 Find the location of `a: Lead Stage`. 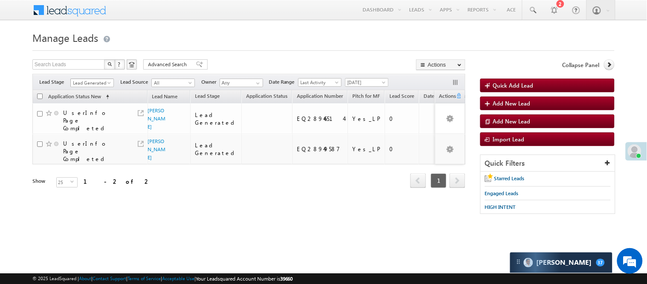

a: Lead Stage is located at coordinates (207, 97).